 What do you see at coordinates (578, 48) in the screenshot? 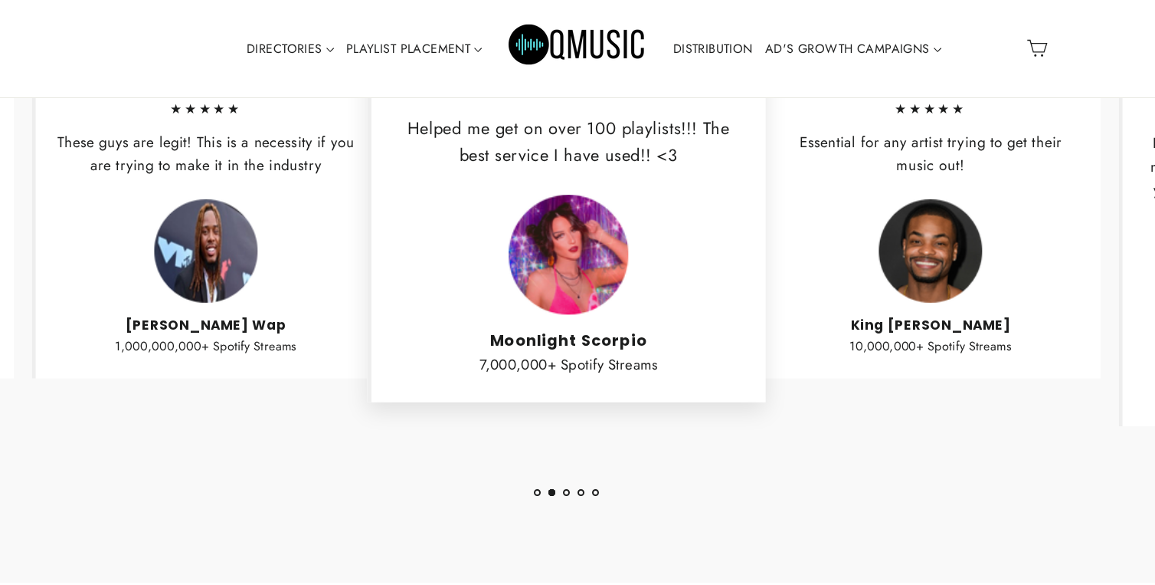
I see `img: Q Music Promotions` at bounding box center [578, 48].